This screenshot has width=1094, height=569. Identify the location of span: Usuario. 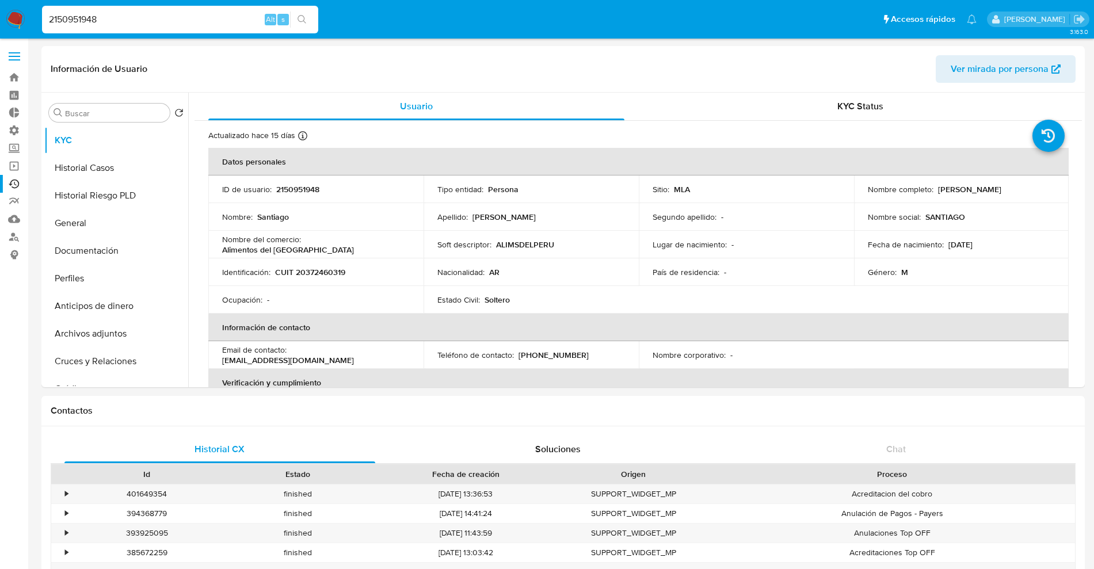
(416, 106).